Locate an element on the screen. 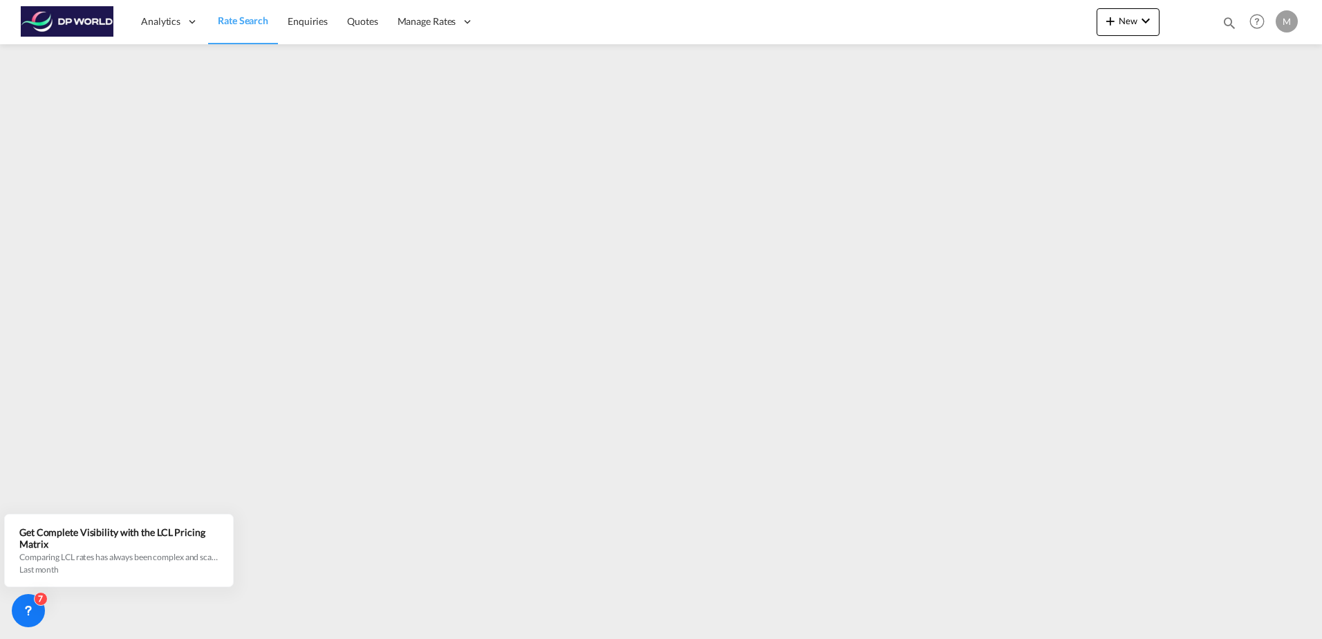 This screenshot has height=639, width=1322. div: icon-magnify is located at coordinates (1229, 26).